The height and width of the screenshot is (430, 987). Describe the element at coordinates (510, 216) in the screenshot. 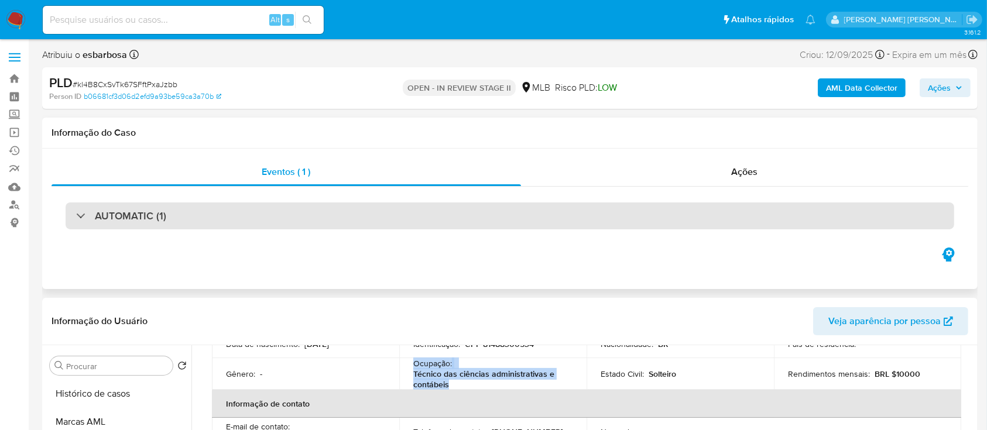

I see `div: AUTOMATIC (1)` at that location.